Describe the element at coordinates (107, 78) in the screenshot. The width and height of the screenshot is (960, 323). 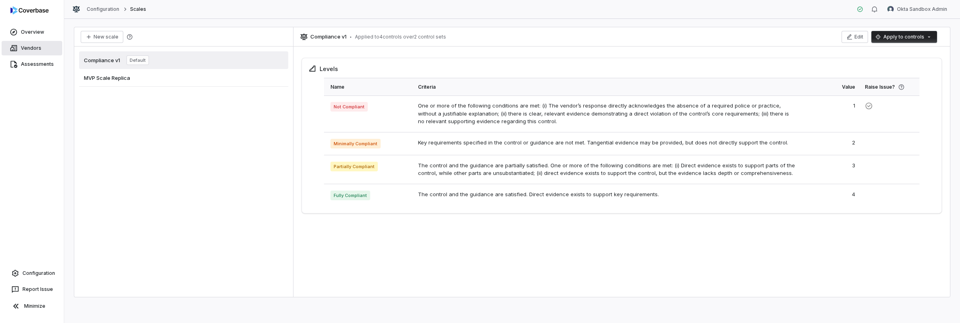
I see `span: MVP Scale Replica` at that location.